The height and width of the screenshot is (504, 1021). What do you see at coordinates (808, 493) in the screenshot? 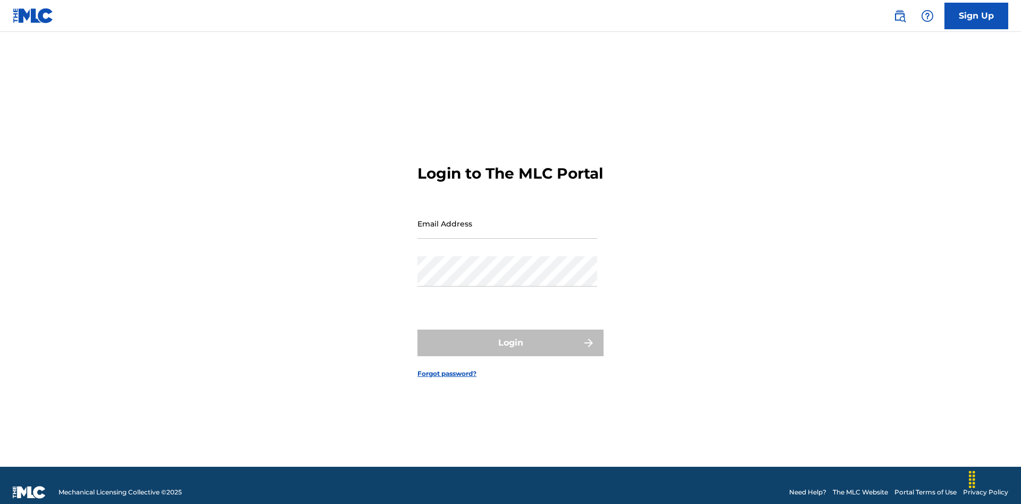
I see `a: Need Help?` at bounding box center [808, 493].